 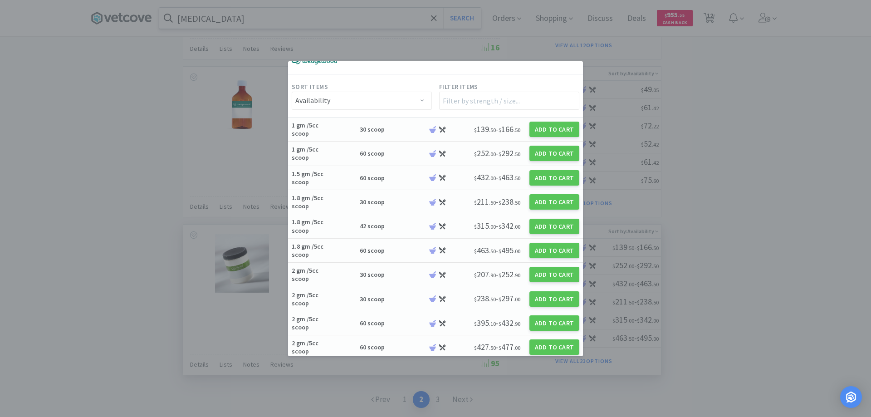 What do you see at coordinates (485, 129) in the screenshot?
I see `span: 139` at bounding box center [485, 129].